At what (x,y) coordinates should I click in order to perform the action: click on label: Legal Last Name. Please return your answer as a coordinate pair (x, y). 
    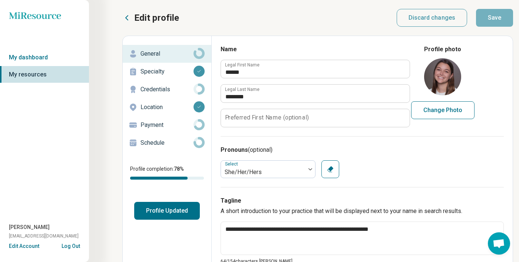
    Looking at the image, I should click on (242, 89).